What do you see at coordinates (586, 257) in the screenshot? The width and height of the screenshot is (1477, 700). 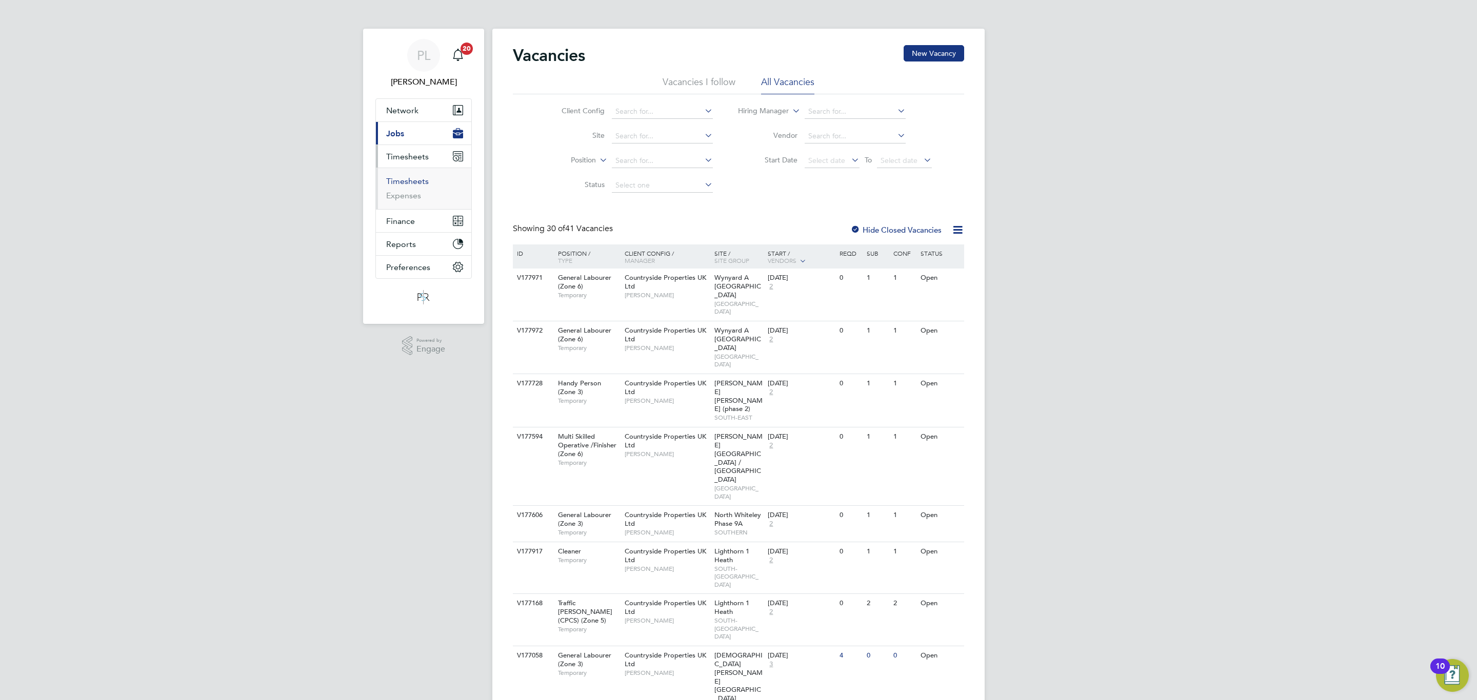 I see `div: Position /` at bounding box center [586, 257].